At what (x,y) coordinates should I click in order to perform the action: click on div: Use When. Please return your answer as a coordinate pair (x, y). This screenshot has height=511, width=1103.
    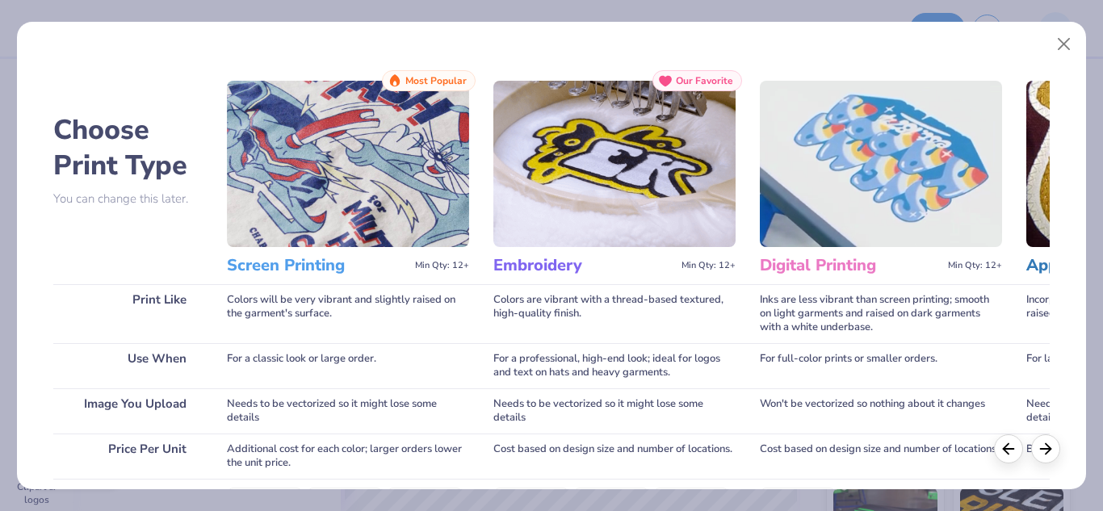
    Looking at the image, I should click on (128, 366).